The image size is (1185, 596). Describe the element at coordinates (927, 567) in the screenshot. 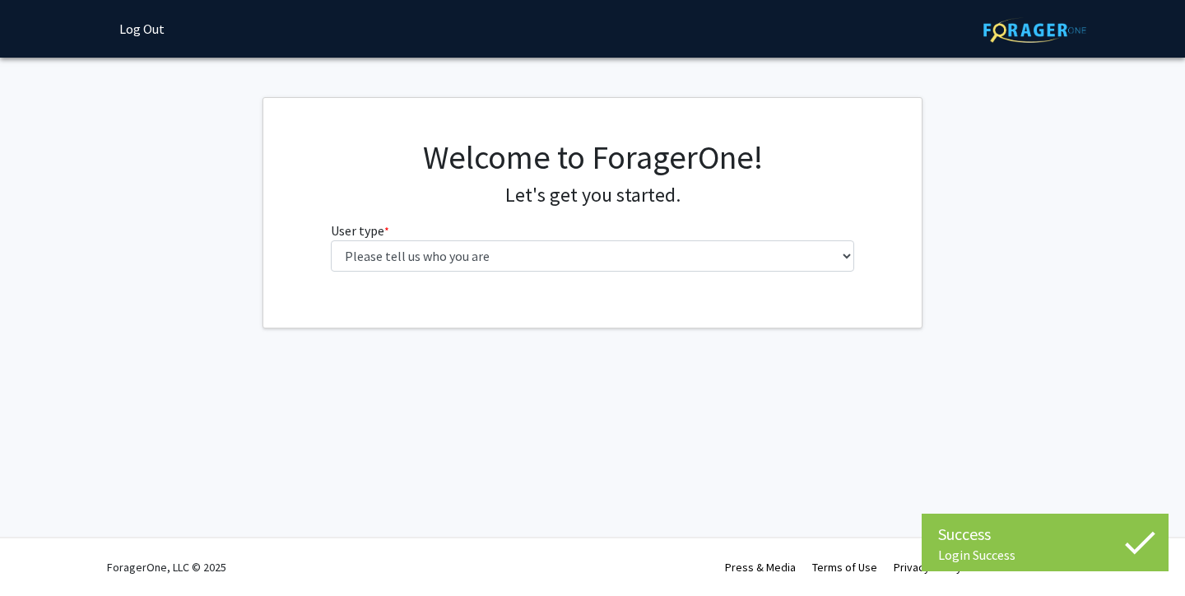

I see `a: Privacy Policy` at that location.